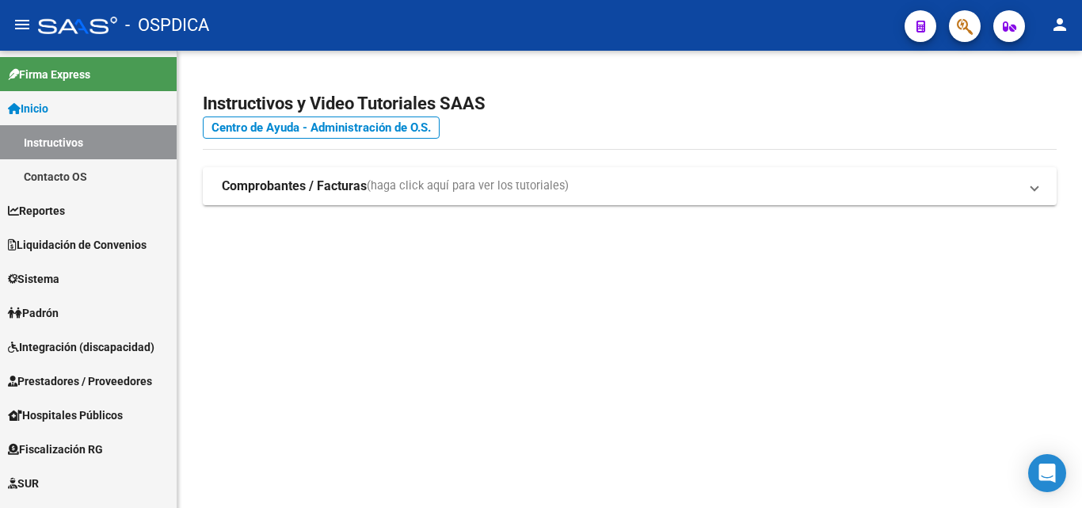  Describe the element at coordinates (1060, 25) in the screenshot. I see `mat-icon: person` at that location.